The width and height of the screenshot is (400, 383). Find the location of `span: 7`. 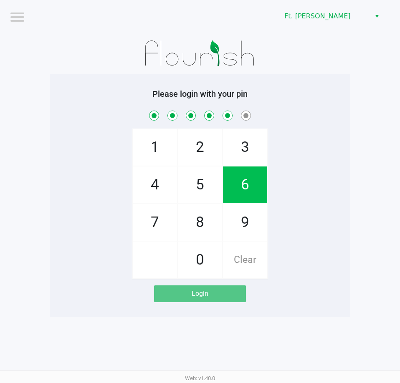

span: 7 is located at coordinates (155, 223).